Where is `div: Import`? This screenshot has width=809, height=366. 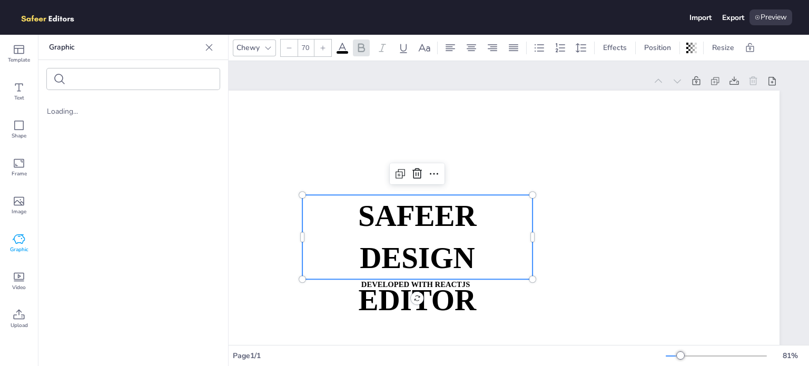 div: Import is located at coordinates (700, 17).